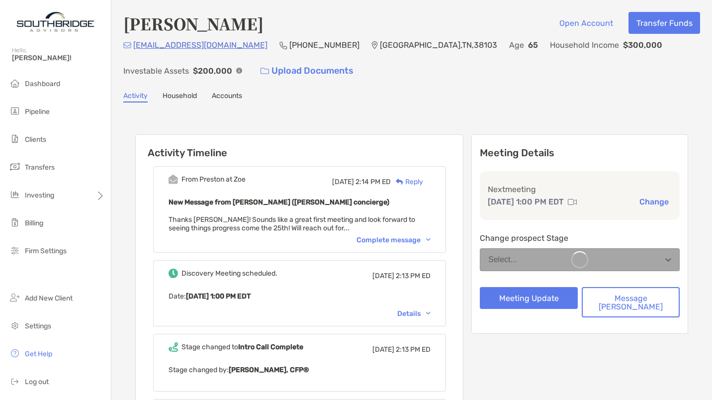 Image resolution: width=712 pixels, height=400 pixels. I want to click on button: Meeting Update, so click(529, 298).